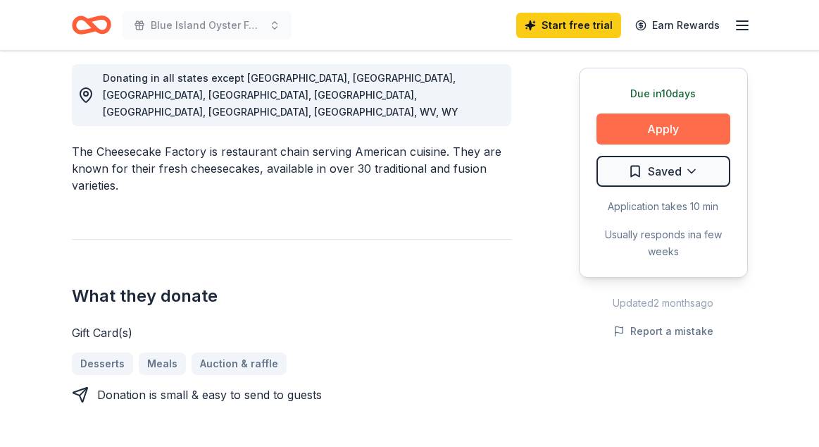  I want to click on div: Updated 2 months ago, so click(664, 303).